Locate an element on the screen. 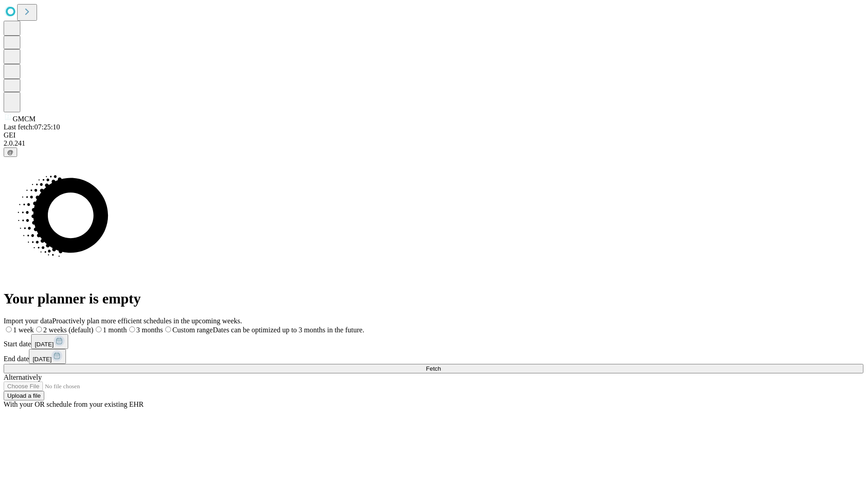 This screenshot has height=487, width=867. input: 1 week is located at coordinates (9, 329).